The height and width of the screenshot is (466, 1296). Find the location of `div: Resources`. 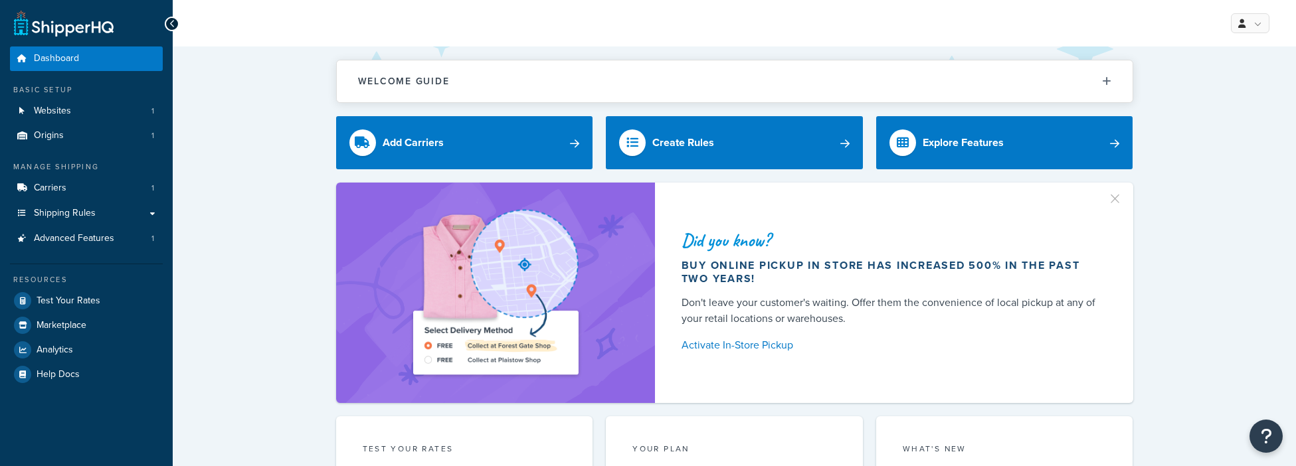

div: Resources is located at coordinates (86, 280).